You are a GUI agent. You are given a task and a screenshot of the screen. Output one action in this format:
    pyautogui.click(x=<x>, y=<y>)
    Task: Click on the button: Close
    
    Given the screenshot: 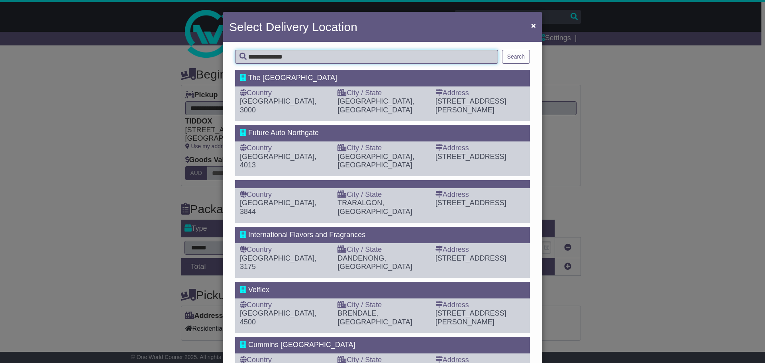 What is the action you would take?
    pyautogui.click(x=534, y=25)
    